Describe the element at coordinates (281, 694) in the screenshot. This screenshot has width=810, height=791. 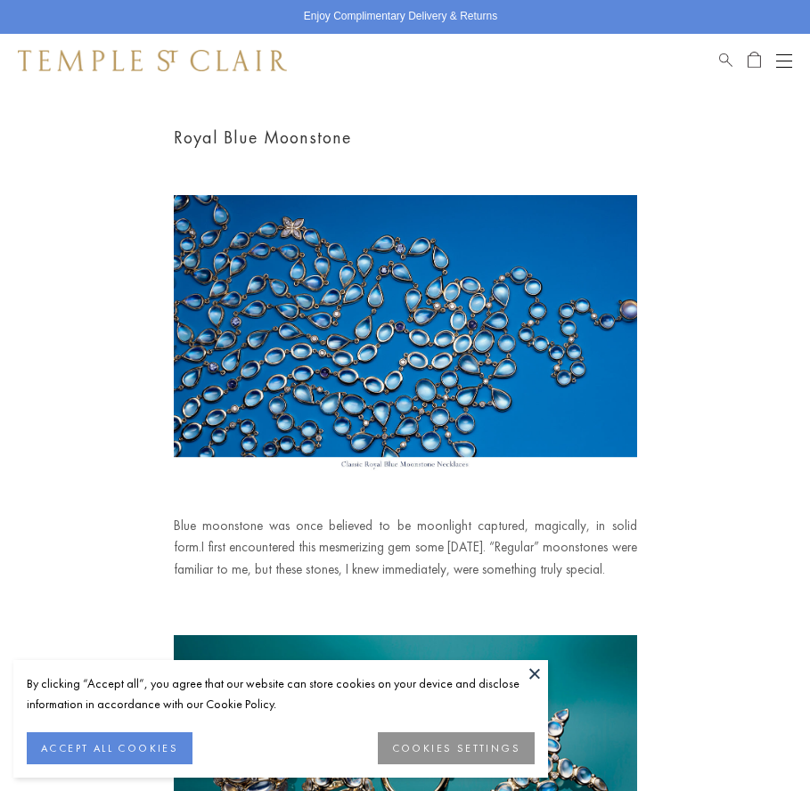
I see `div: By clicking “Accept all”, you agree that our website can store cookies on your device and disclos...` at that location.